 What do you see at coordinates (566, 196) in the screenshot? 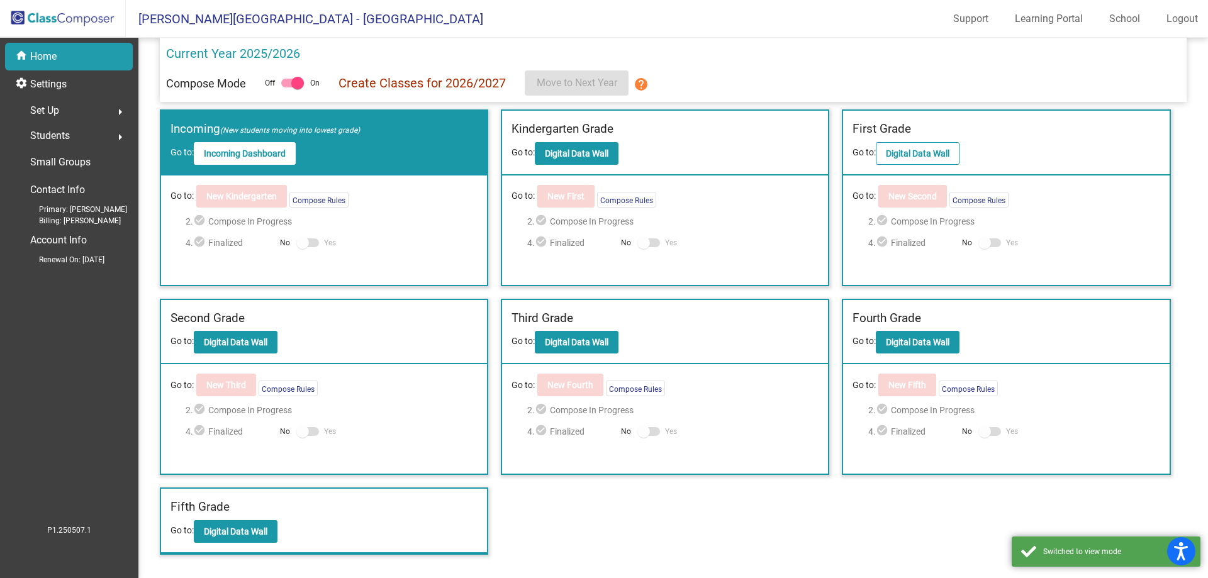
I see `b: New First` at bounding box center [566, 196].